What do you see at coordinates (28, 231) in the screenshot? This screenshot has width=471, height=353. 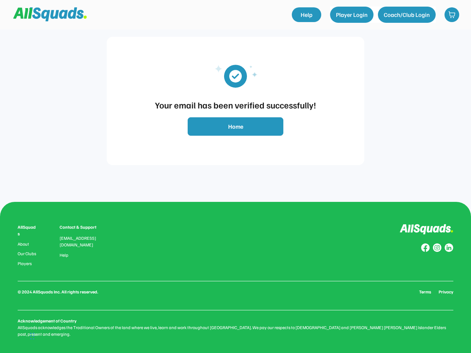 I see `div: AllSquads` at bounding box center [28, 231].